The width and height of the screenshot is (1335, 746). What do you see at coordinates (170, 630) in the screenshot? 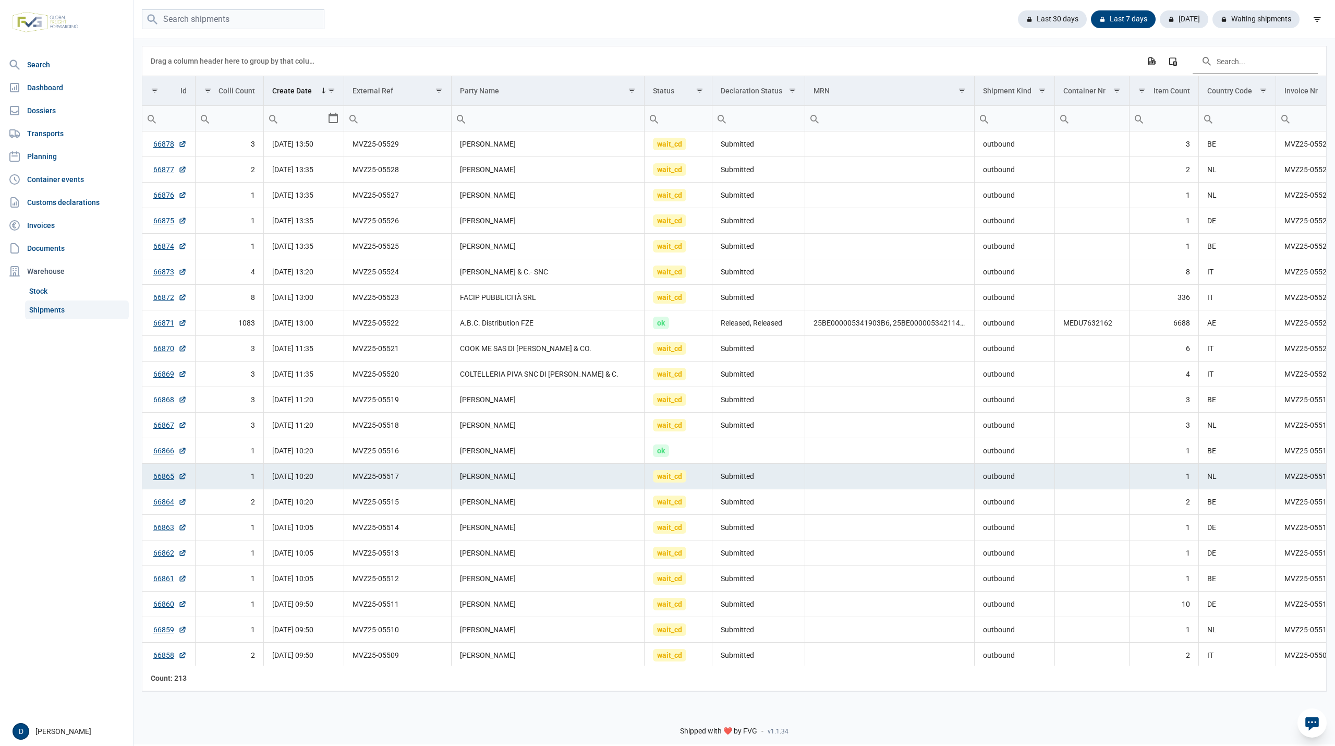
I see `a: 66859` at bounding box center [170, 630].